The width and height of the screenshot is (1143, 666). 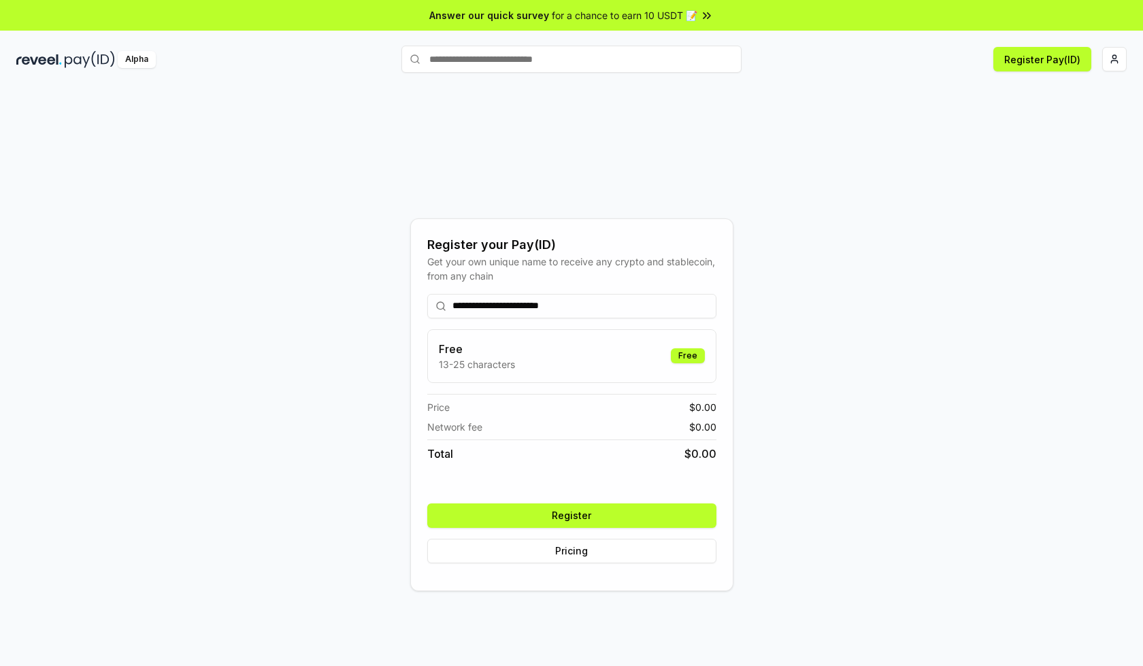 What do you see at coordinates (440, 454) in the screenshot?
I see `span: Total` at bounding box center [440, 454].